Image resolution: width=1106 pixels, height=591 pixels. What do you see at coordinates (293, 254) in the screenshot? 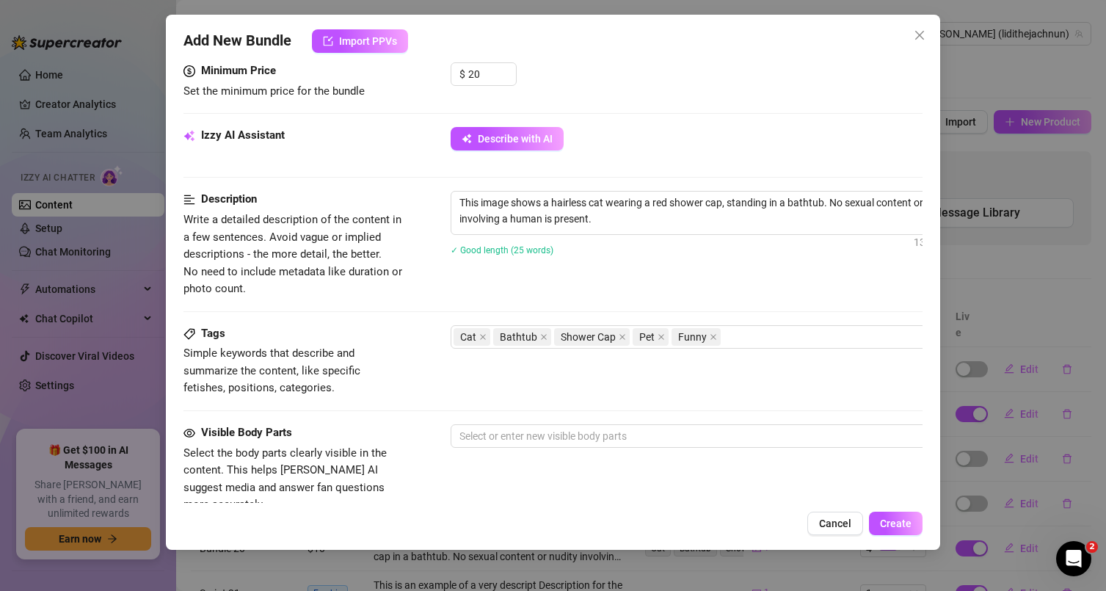
I see `span: Write a detailed description of the content in a few sentences. Avoid vague or implied descriptio...` at bounding box center [293, 254].